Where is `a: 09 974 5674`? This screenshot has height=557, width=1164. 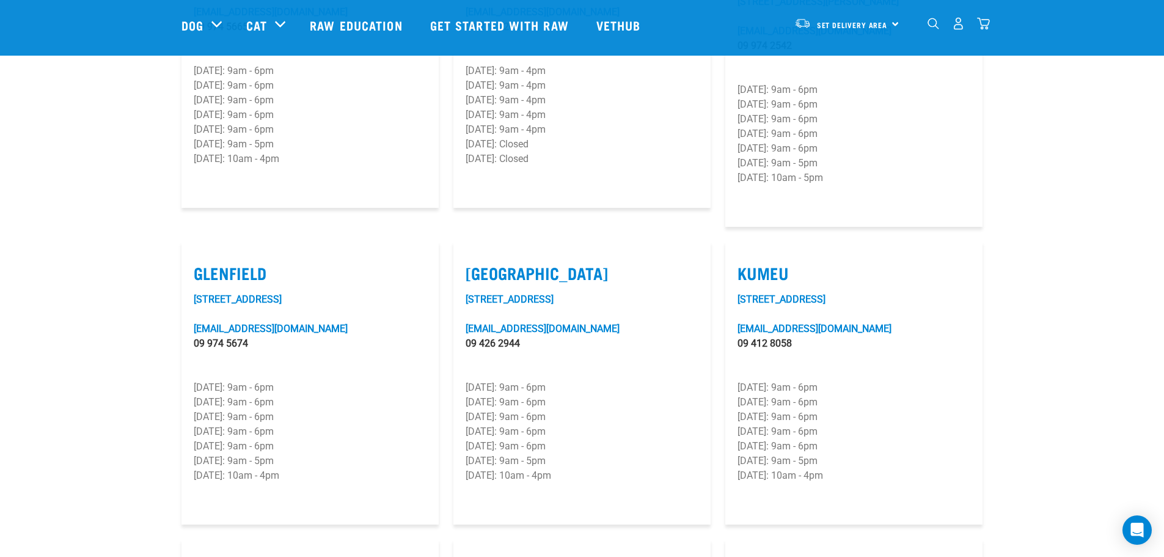 a: 09 974 5674 is located at coordinates (221, 343).